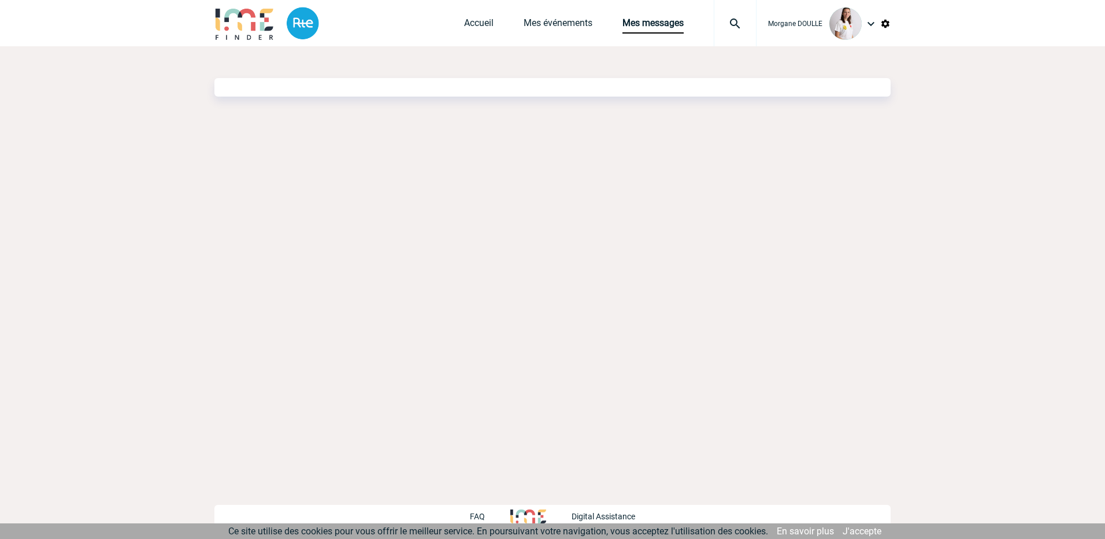  What do you see at coordinates (479, 25) in the screenshot?
I see `a: Accueil` at bounding box center [479, 25].